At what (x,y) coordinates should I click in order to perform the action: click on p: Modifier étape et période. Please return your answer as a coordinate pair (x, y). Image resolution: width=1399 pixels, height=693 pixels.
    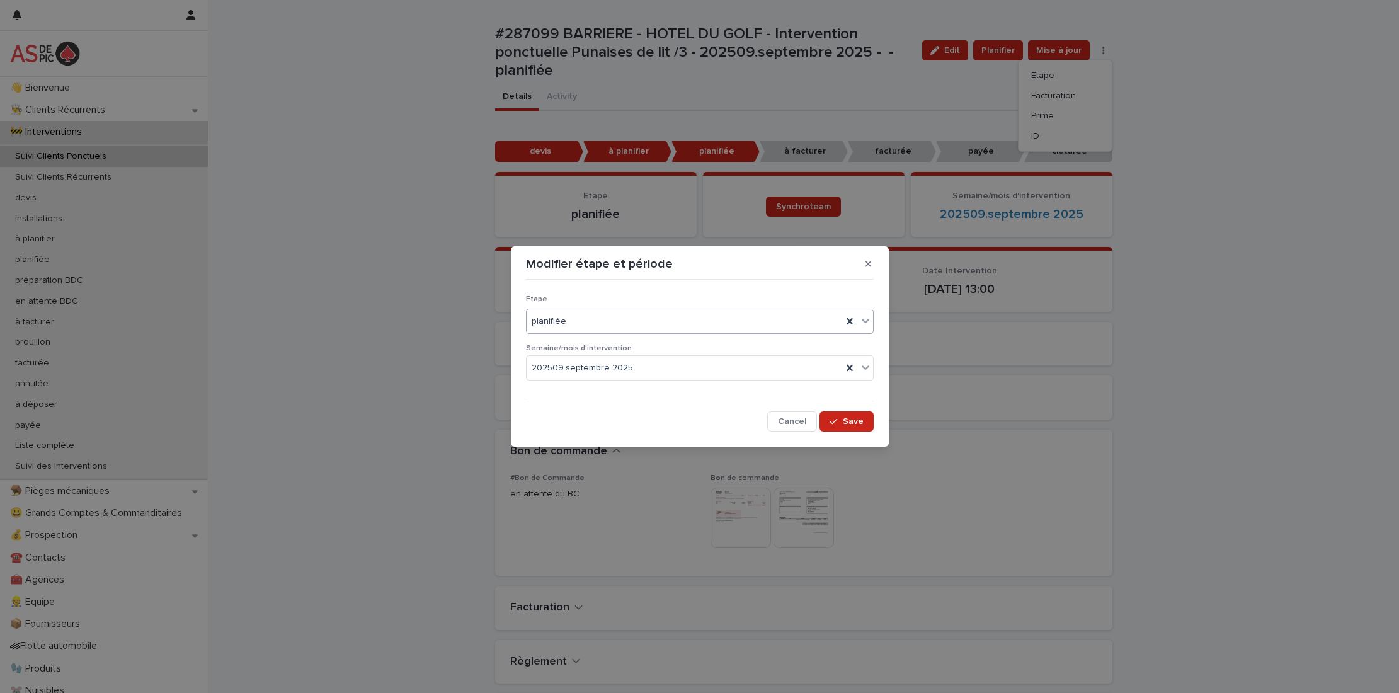
    Looking at the image, I should click on (599, 264).